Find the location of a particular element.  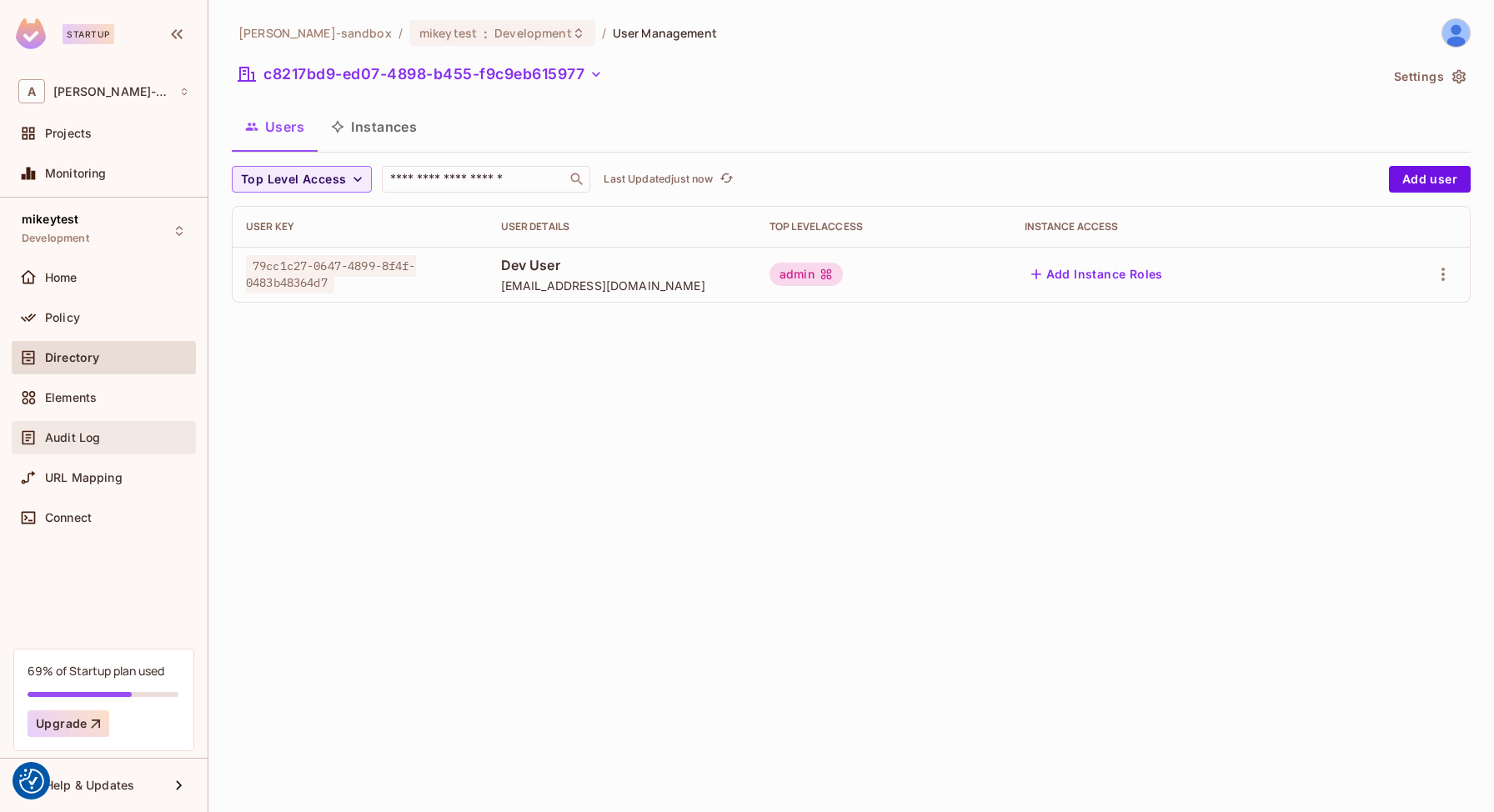

span: Click to refresh data is located at coordinates (724, 179).